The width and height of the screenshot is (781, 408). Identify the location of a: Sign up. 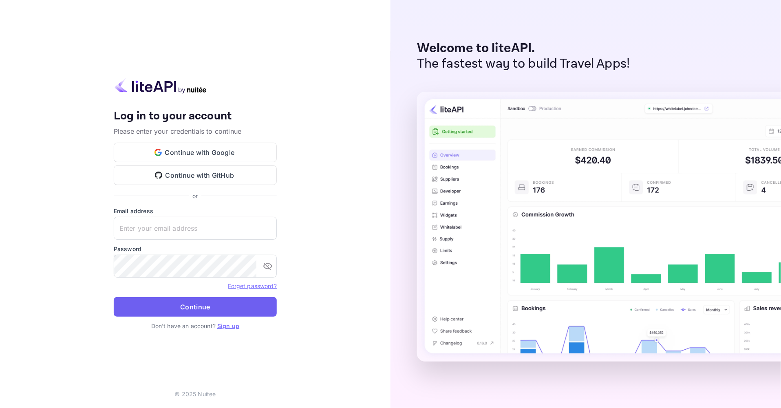
(228, 326).